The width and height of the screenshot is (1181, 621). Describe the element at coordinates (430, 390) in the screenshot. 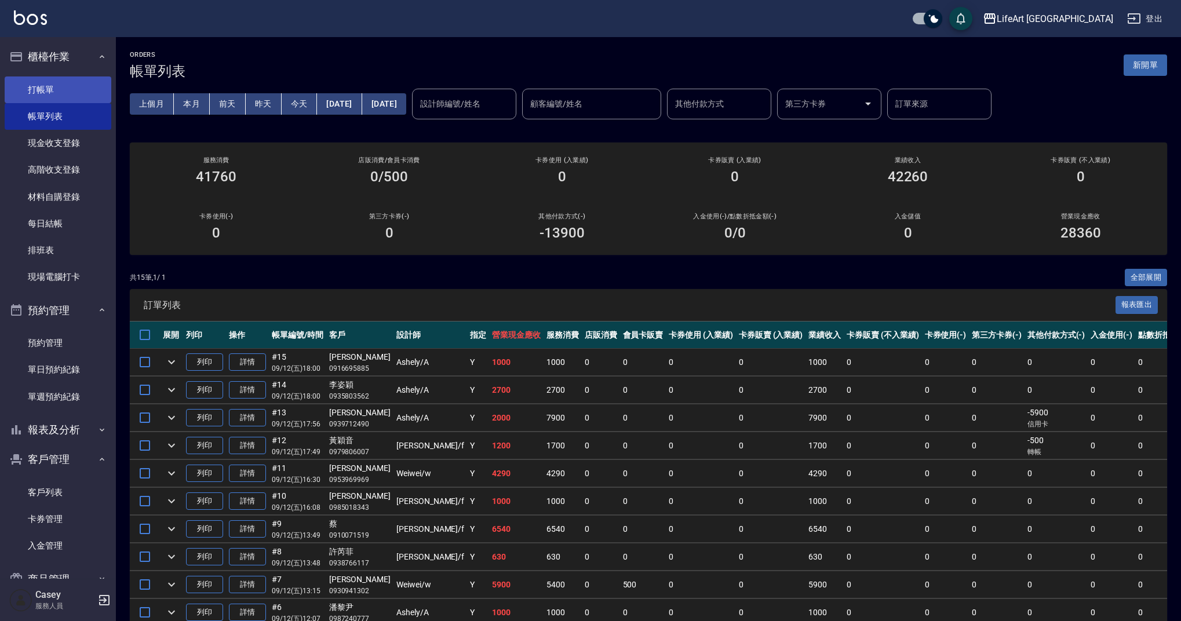

I see `td: Ashely /A` at that location.